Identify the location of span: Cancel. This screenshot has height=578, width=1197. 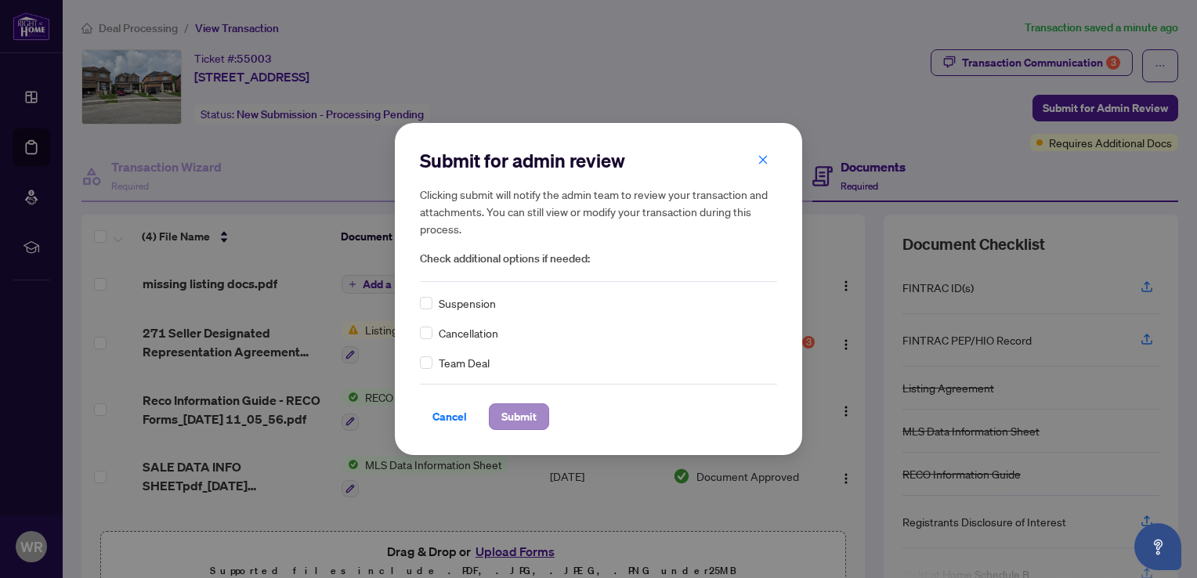
(450, 417).